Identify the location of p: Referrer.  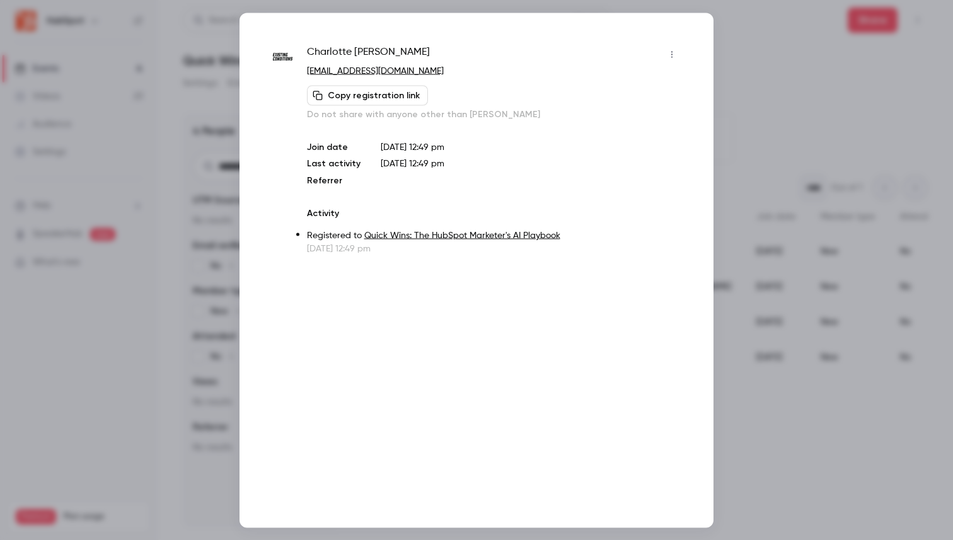
(333, 180).